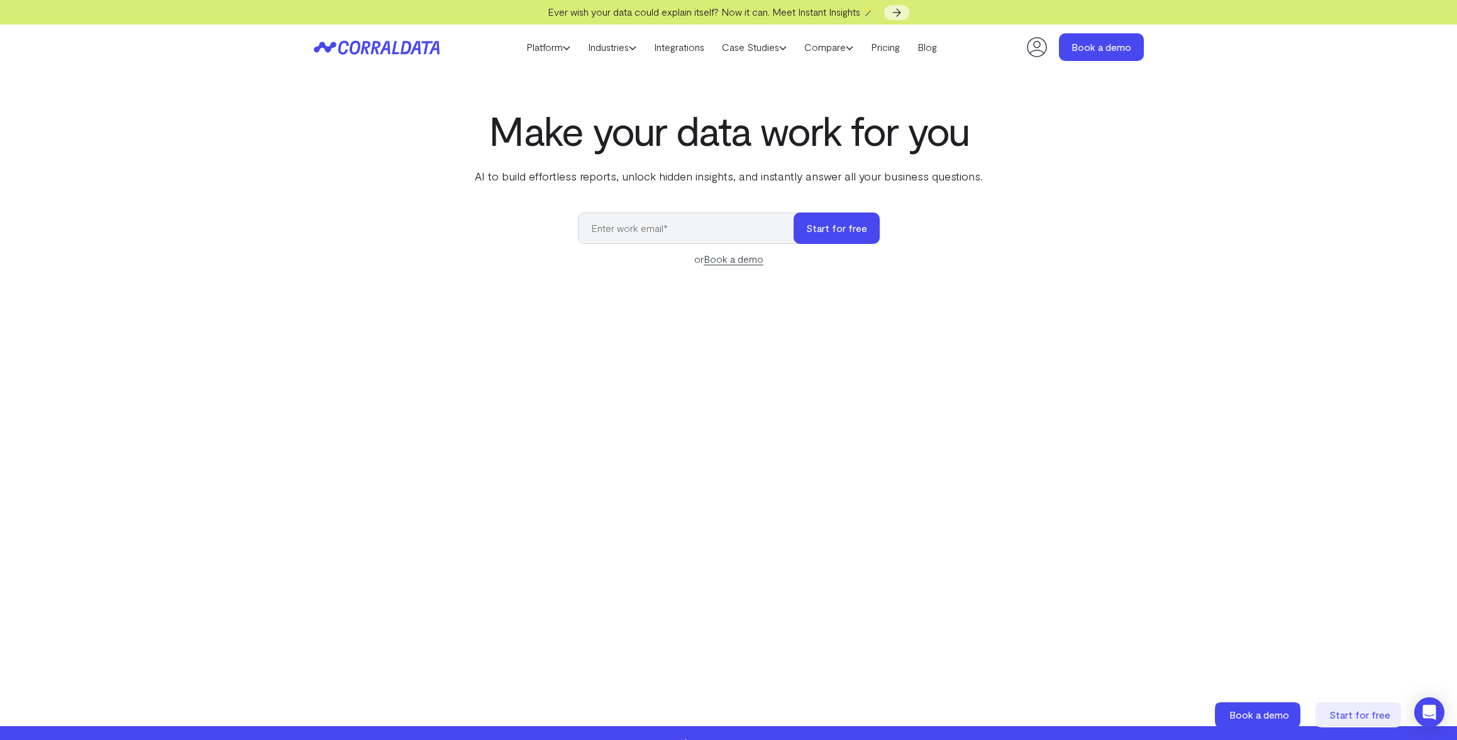  What do you see at coordinates (836, 228) in the screenshot?
I see `button: Start for free` at bounding box center [836, 228].